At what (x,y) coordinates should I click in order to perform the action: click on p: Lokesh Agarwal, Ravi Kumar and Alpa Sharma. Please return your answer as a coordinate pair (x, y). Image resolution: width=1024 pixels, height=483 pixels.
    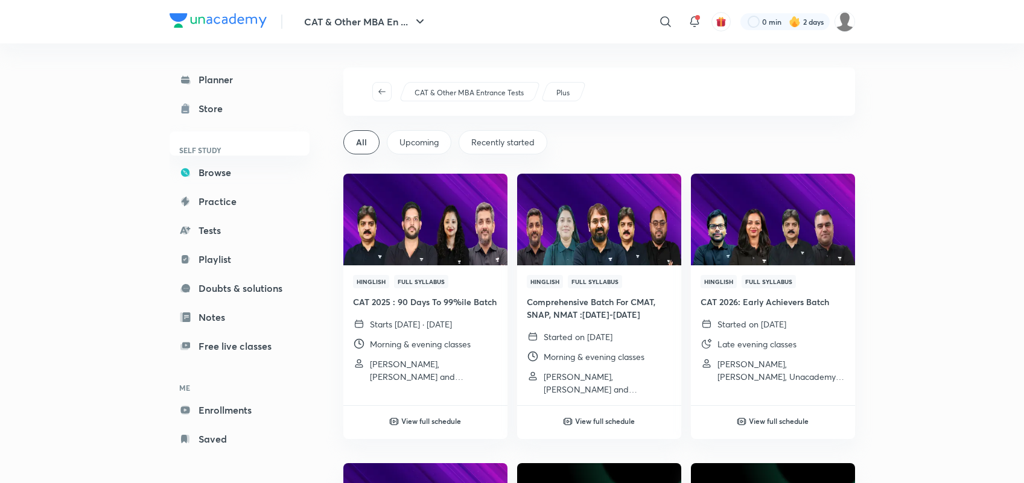
    Looking at the image, I should click on (434, 370).